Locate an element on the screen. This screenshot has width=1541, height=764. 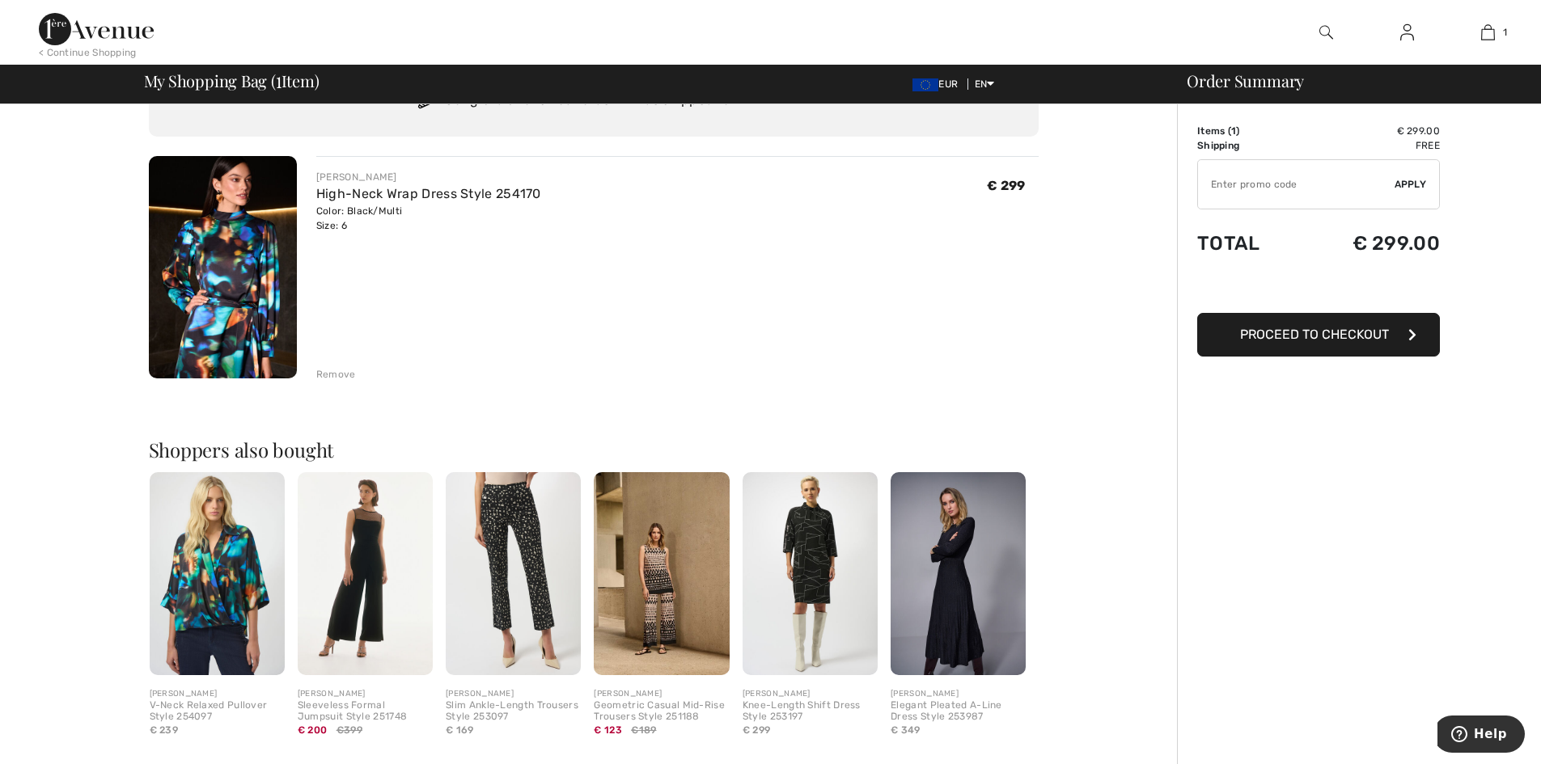
img: Geometric Casual Mid-Rise Trousers Style 251188 is located at coordinates (661, 574).